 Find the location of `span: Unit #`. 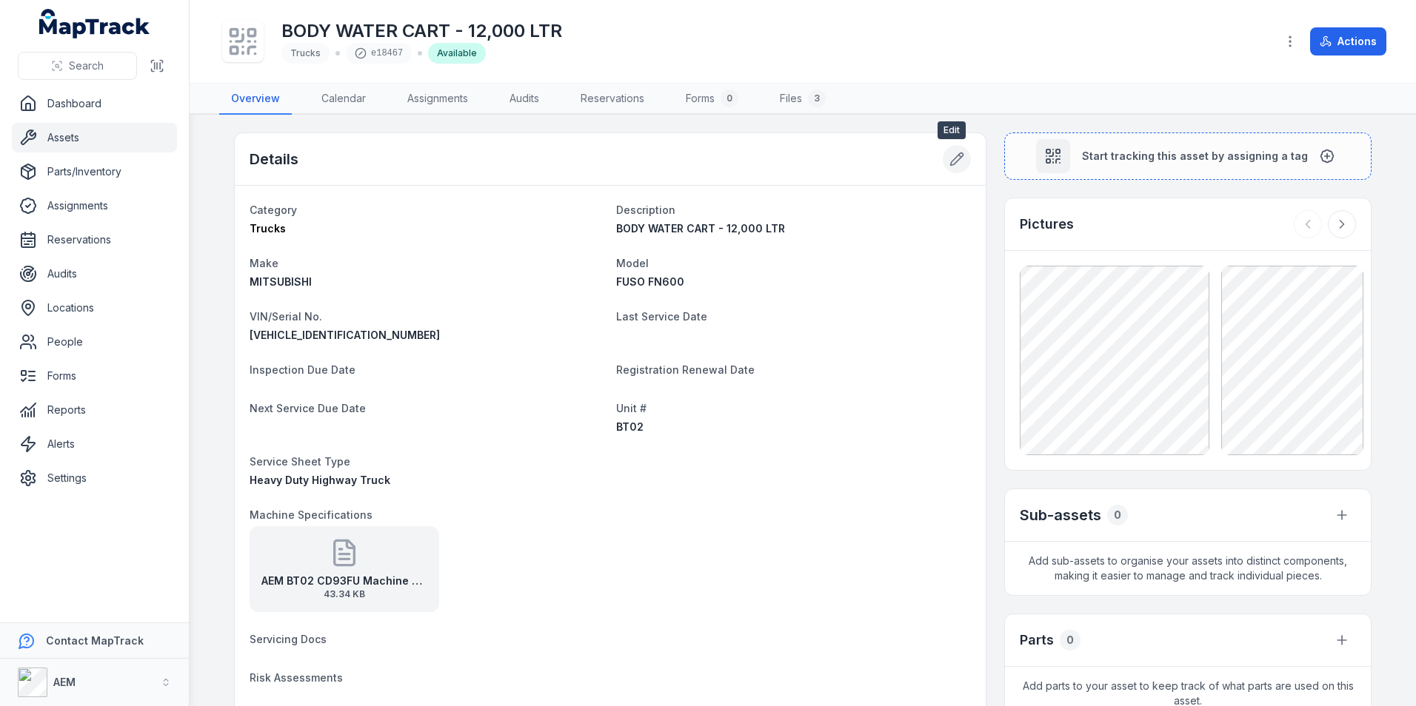

span: Unit # is located at coordinates (631, 408).